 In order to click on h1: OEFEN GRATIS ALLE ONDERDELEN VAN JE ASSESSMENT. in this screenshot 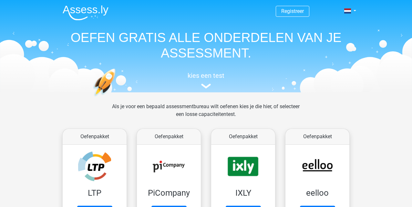, I will do `click(206, 45)`.